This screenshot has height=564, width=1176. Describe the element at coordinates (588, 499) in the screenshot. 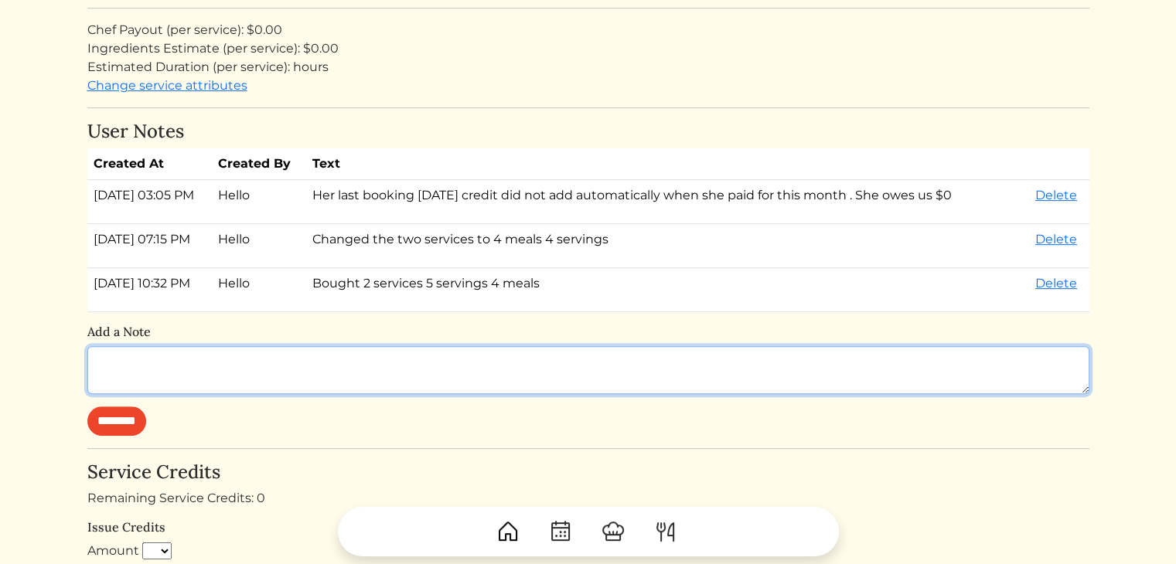

I see `div: Remaining Service Credits: 0` at that location.